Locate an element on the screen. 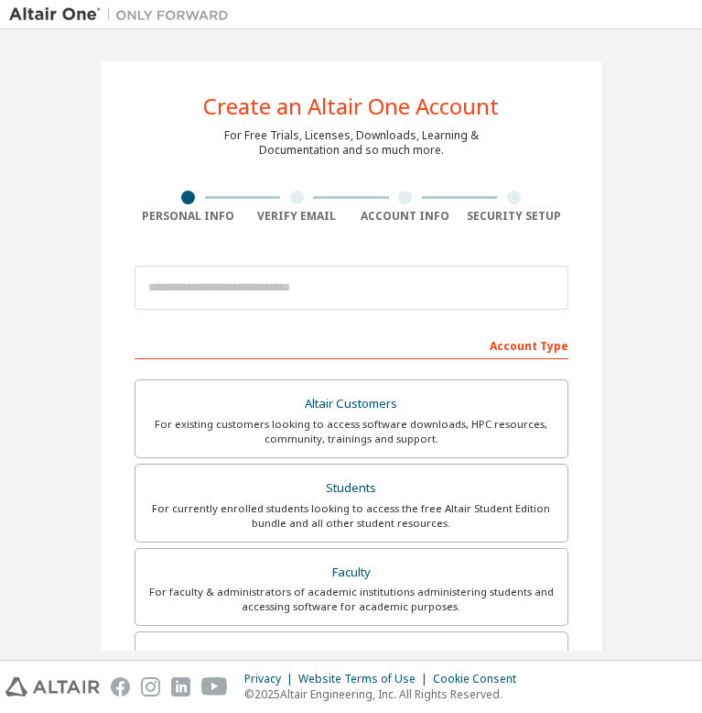 This screenshot has height=713, width=702. div: Personal Info is located at coordinates (189, 216).